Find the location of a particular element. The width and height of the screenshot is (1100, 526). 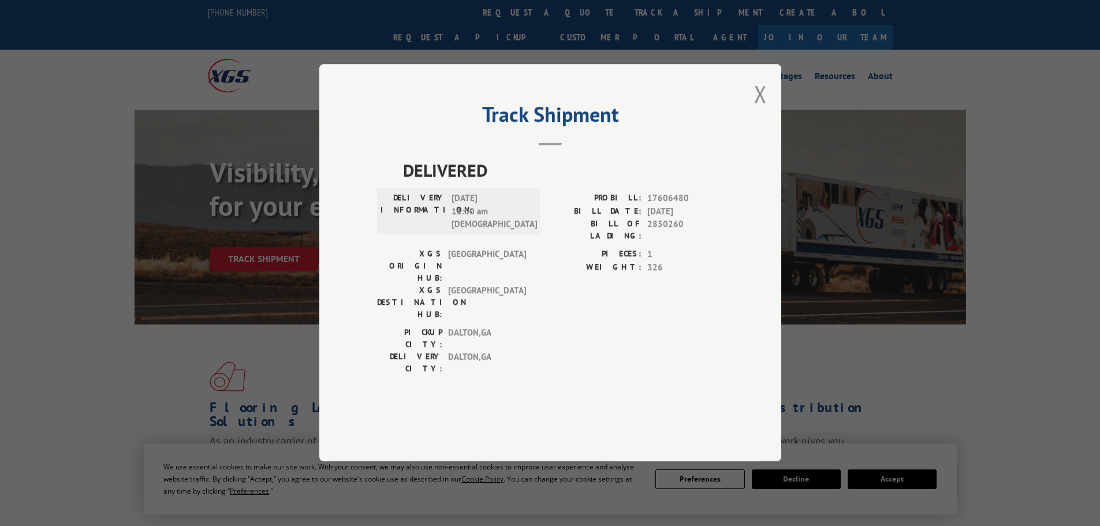

span: 1 is located at coordinates (686, 255).